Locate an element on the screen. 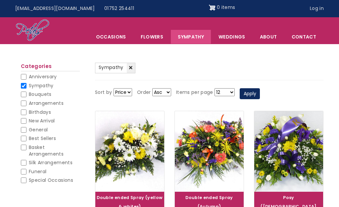 The width and height of the screenshot is (339, 207). span: Occasions is located at coordinates (111, 37).